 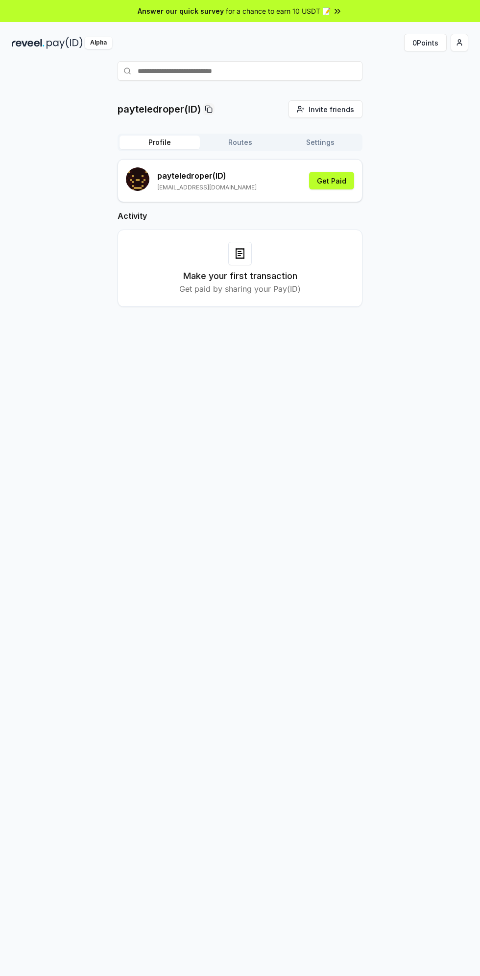 What do you see at coordinates (159, 109) in the screenshot?
I see `p: payteledroper(ID)` at bounding box center [159, 109].